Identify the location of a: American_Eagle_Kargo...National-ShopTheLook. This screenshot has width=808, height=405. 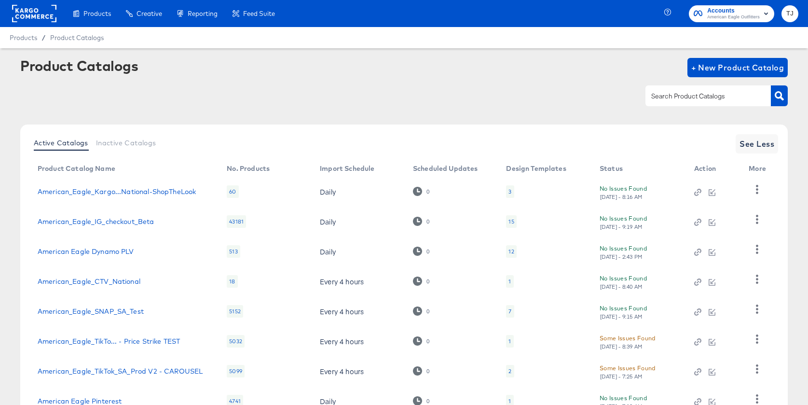
(117, 192).